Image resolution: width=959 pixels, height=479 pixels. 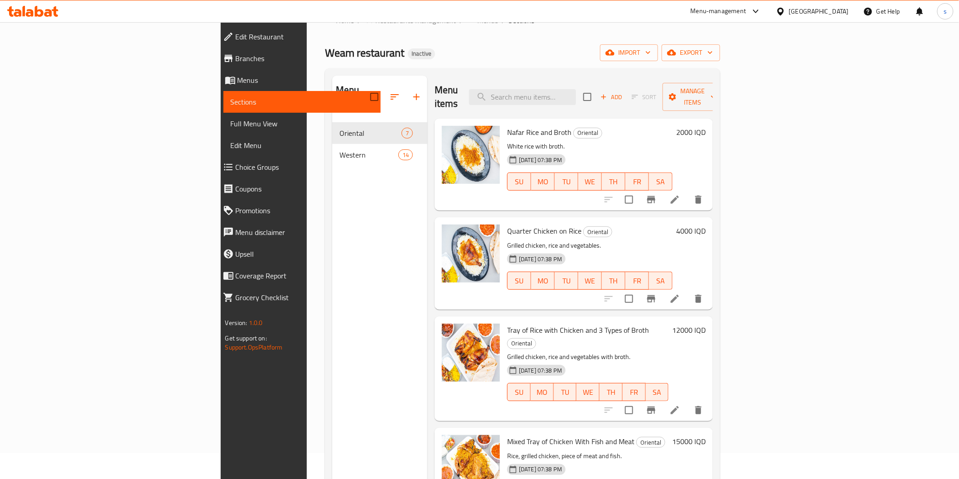 I want to click on a: Promotions, so click(x=298, y=211).